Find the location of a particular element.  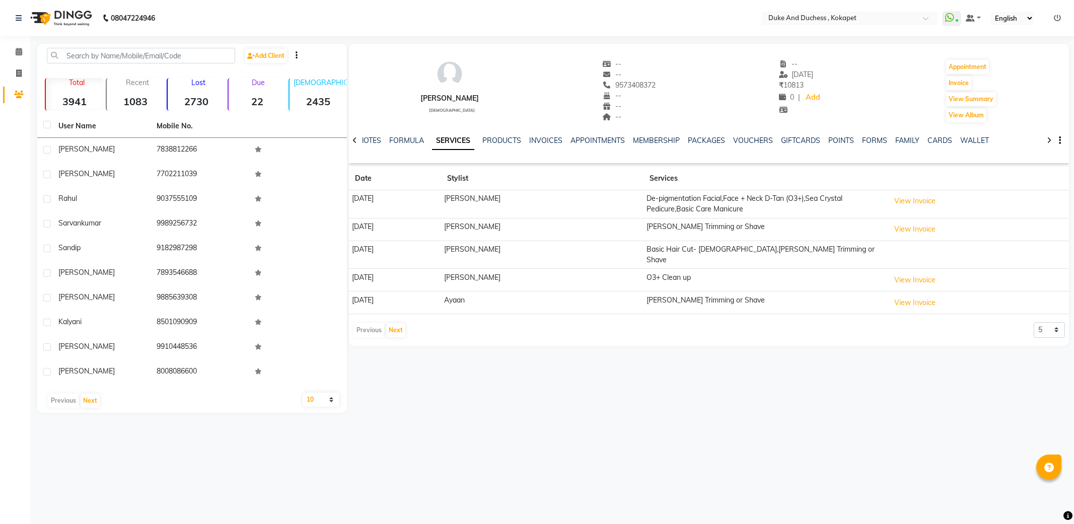

button: Invoice is located at coordinates (959, 83).